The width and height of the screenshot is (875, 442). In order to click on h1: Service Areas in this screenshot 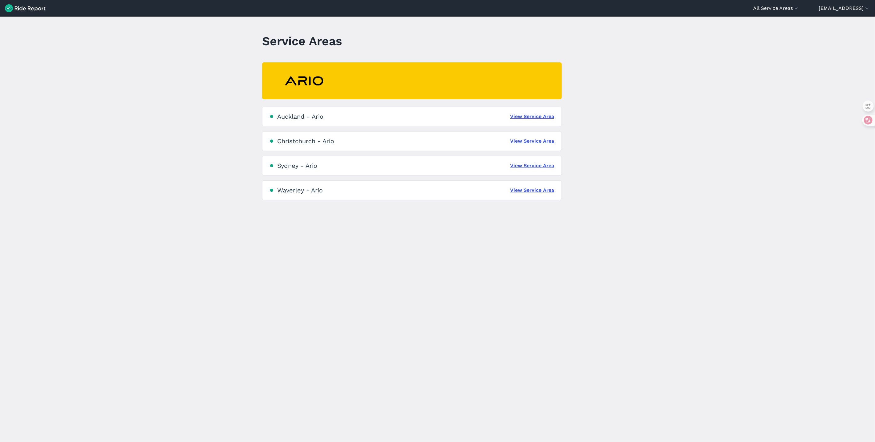, I will do `click(302, 41)`.